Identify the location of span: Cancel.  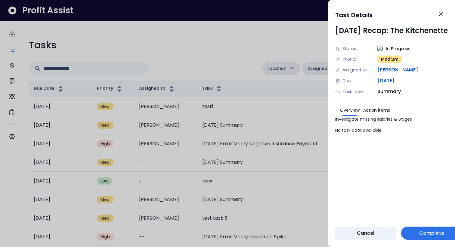
(365, 234).